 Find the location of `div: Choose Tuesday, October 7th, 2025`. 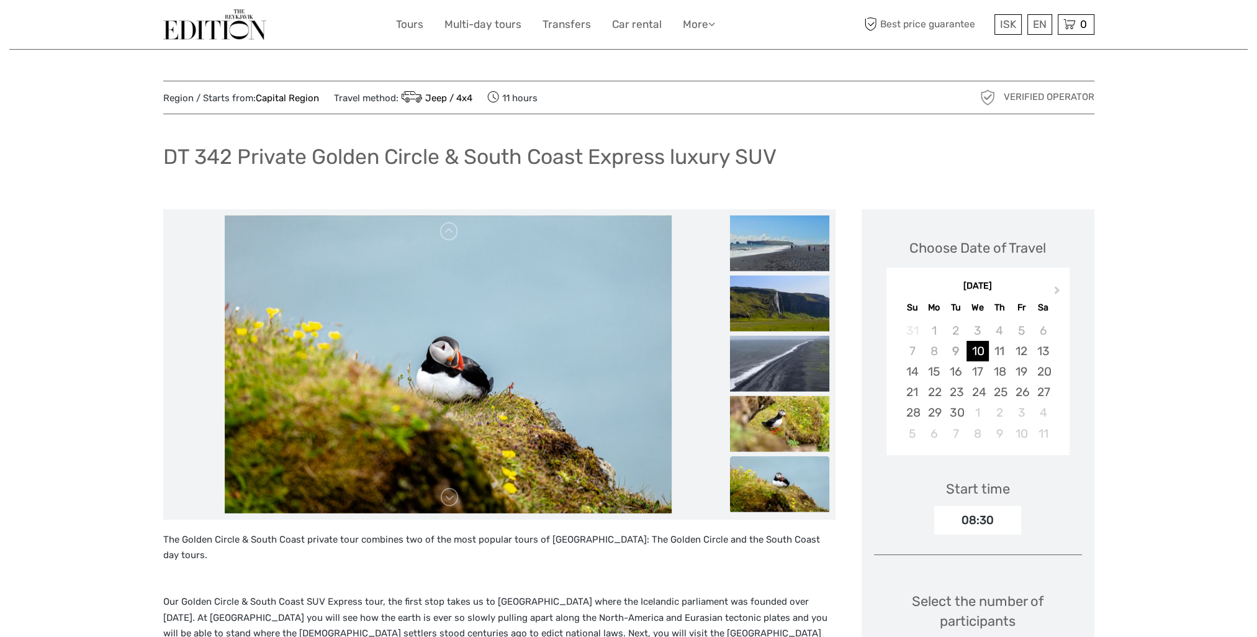

div: Choose Tuesday, October 7th, 2025 is located at coordinates (956, 433).